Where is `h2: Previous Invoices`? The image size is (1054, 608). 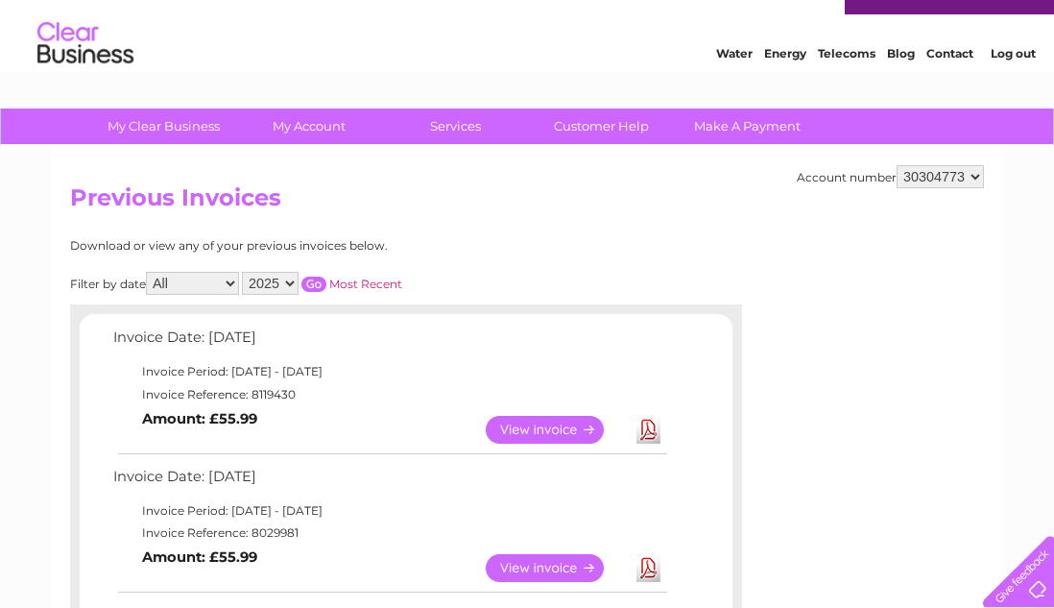
h2: Previous Invoices is located at coordinates (527, 203).